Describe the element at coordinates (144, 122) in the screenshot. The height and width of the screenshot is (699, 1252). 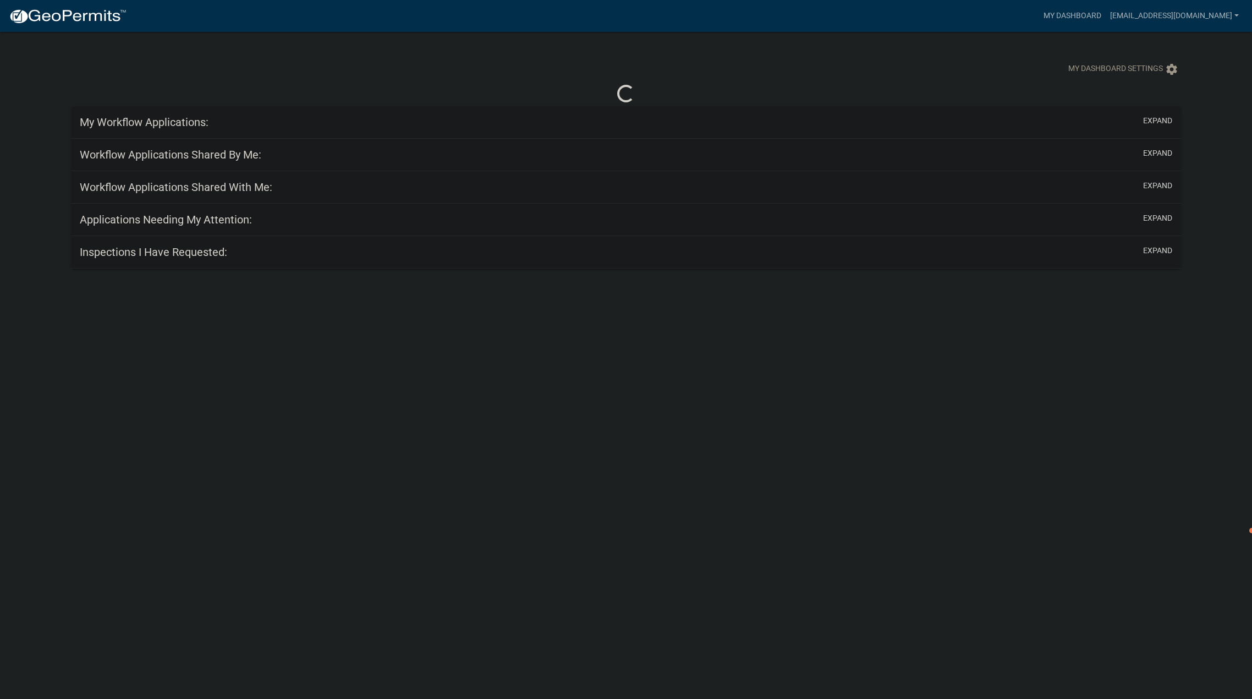
I see `h5: My Workflow Applications:` at that location.